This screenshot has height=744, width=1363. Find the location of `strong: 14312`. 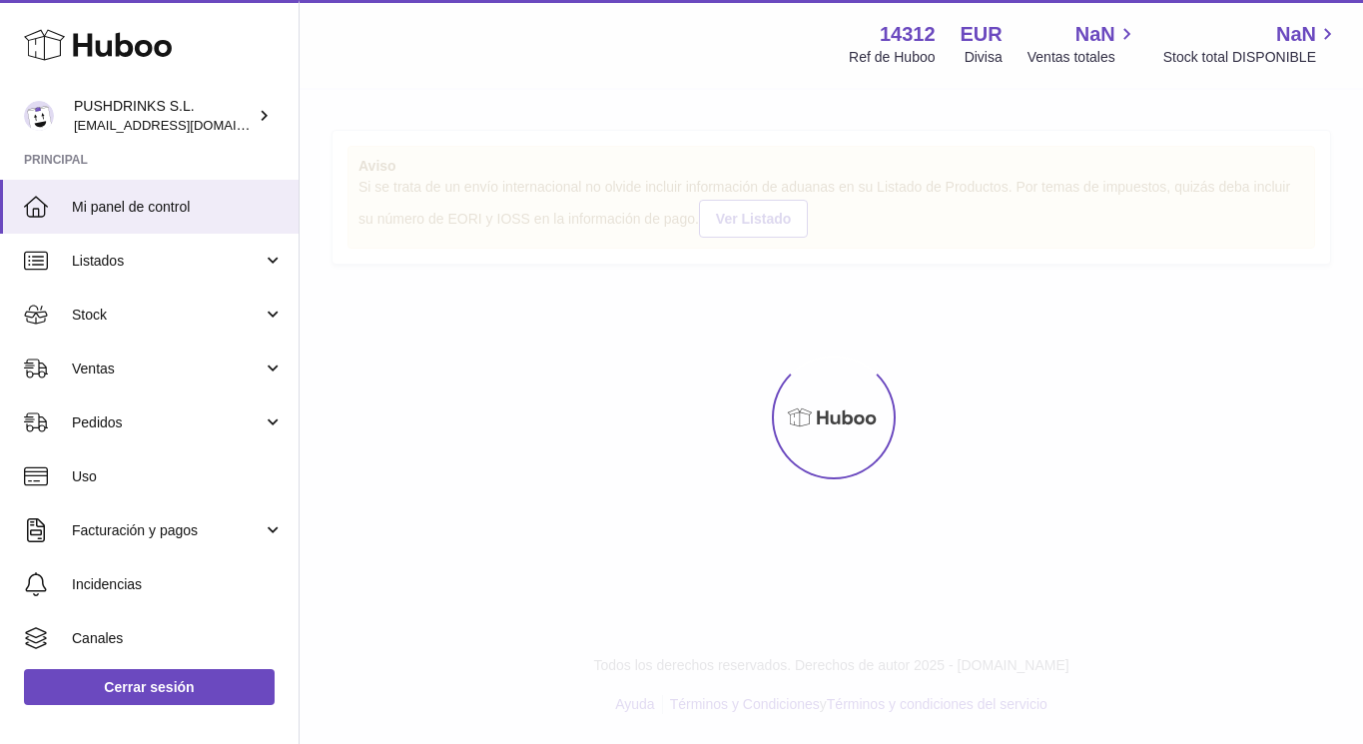

strong: 14312 is located at coordinates (908, 34).